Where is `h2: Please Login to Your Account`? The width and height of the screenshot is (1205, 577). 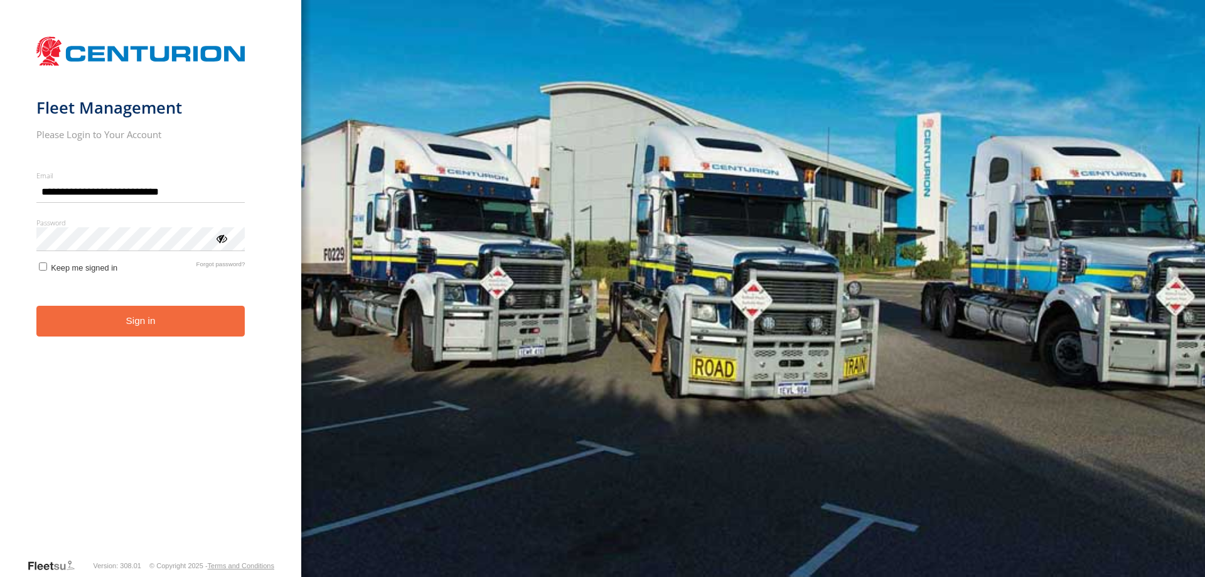 h2: Please Login to Your Account is located at coordinates (141, 134).